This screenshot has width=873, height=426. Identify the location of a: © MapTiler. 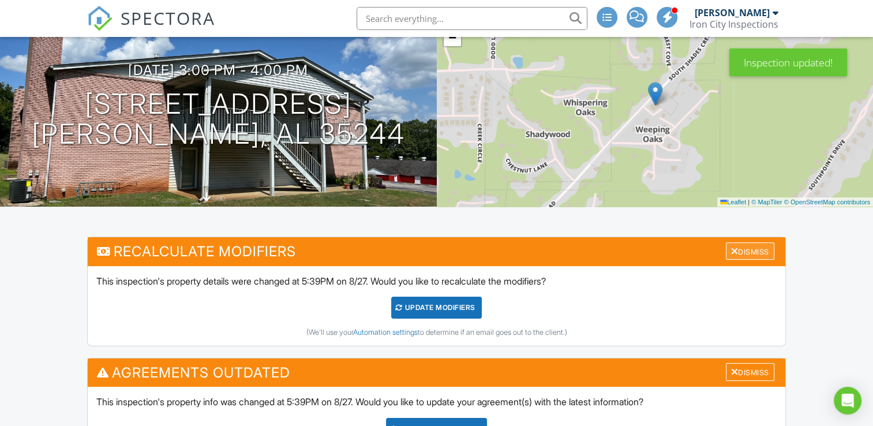
(767, 202).